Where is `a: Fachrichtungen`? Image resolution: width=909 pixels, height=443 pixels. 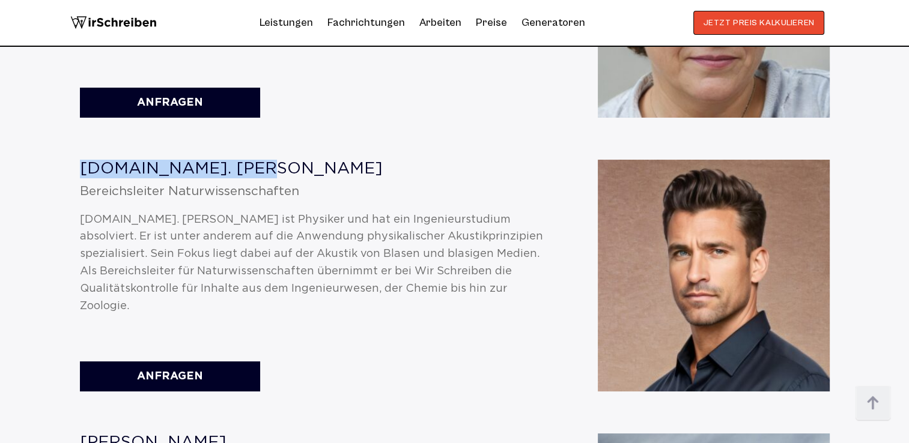
a: Fachrichtungen is located at coordinates (366, 23).